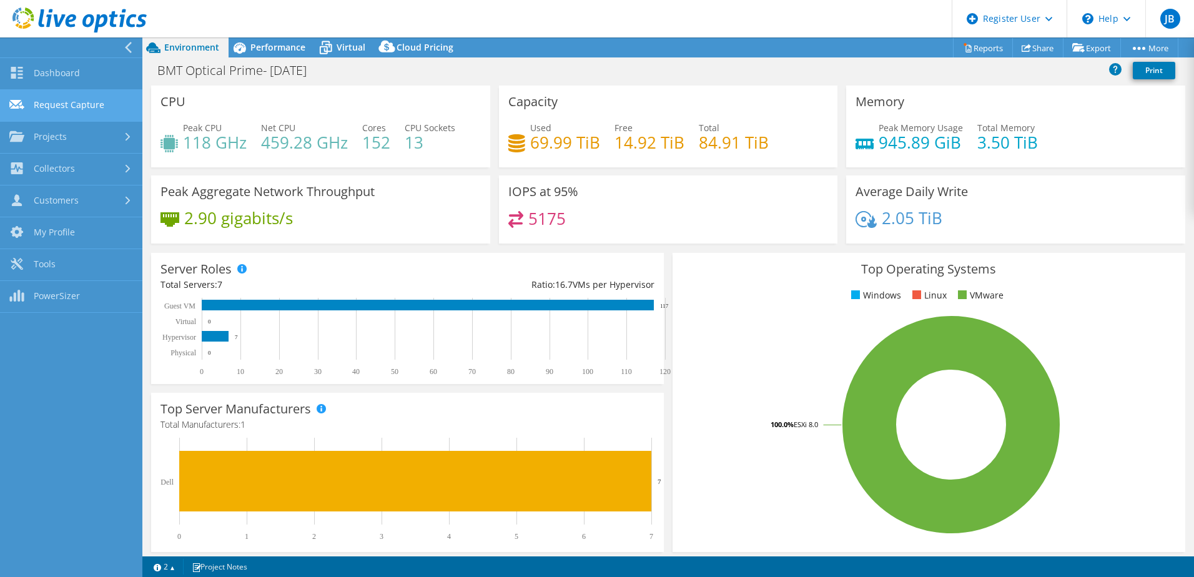  Describe the element at coordinates (318, 372) in the screenshot. I see `text: 30` at that location.